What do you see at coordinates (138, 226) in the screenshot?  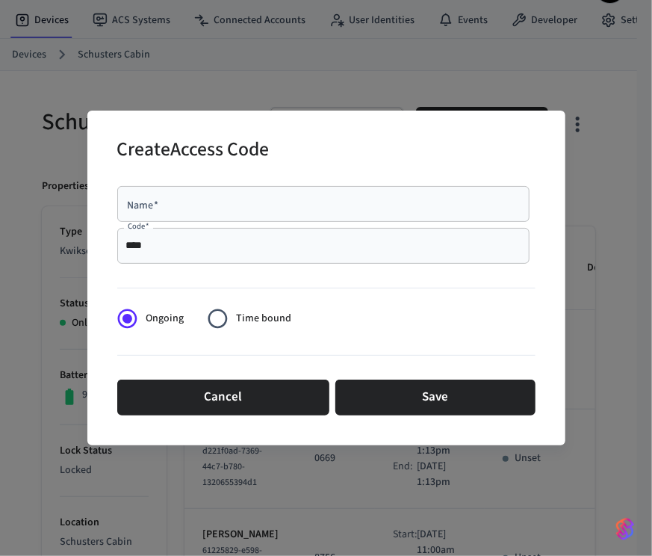 I see `label: Code` at bounding box center [138, 226].